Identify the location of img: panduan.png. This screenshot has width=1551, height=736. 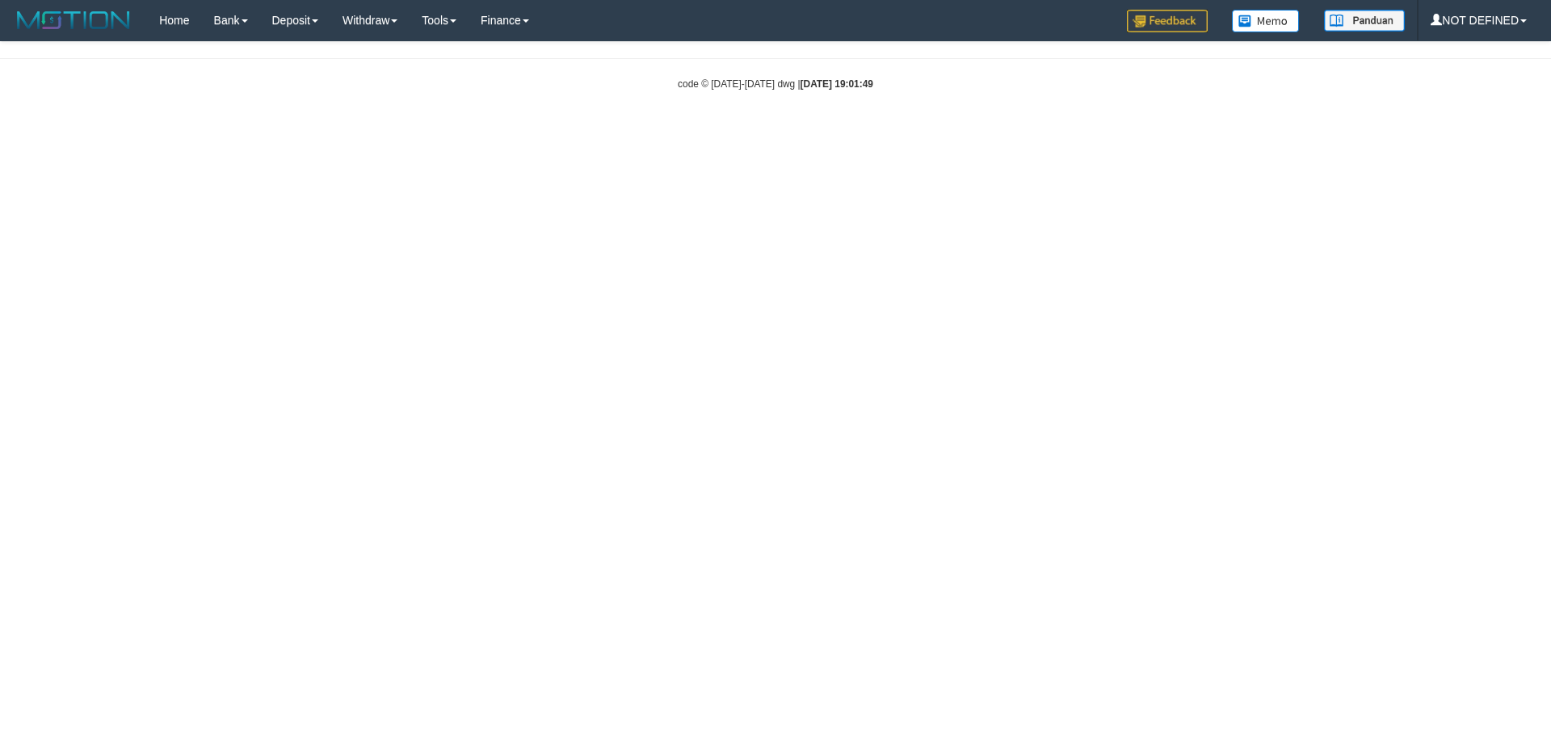
(1364, 20).